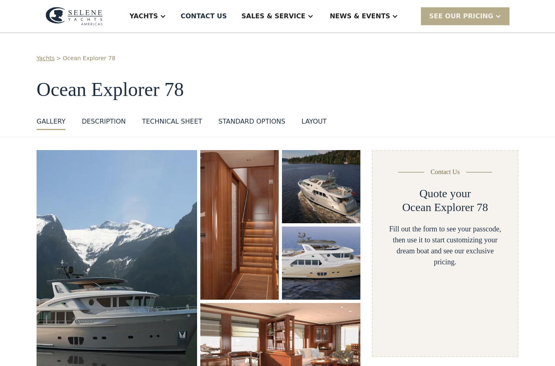 The image size is (555, 366). I want to click on h1: Ocean Explorer 78, so click(278, 89).